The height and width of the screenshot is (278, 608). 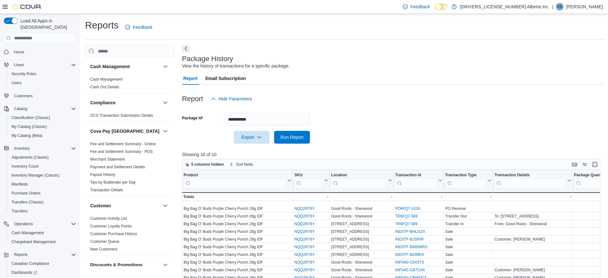 What do you see at coordinates (560, 7) in the screenshot?
I see `span: VS` at bounding box center [560, 7].